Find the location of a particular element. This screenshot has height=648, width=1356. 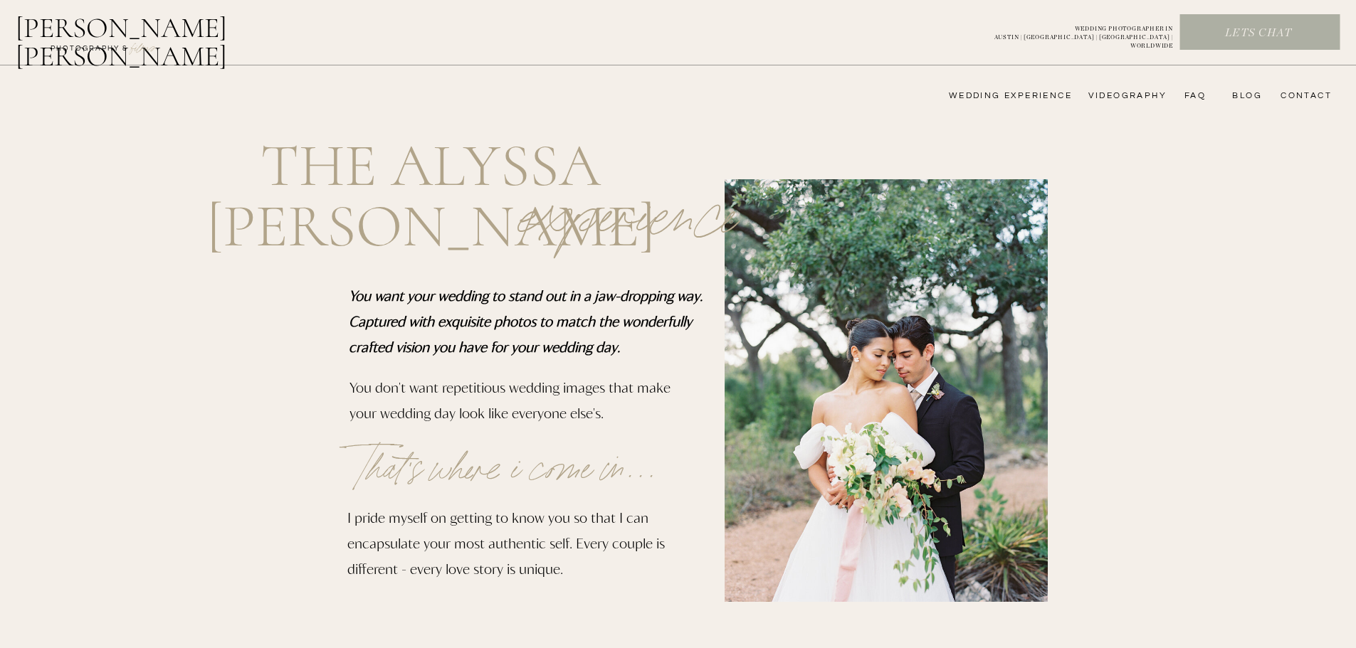

p: I pride myself on getting to know you so that I can encapsulate your most authentic self. Every c... is located at coordinates (520, 552).